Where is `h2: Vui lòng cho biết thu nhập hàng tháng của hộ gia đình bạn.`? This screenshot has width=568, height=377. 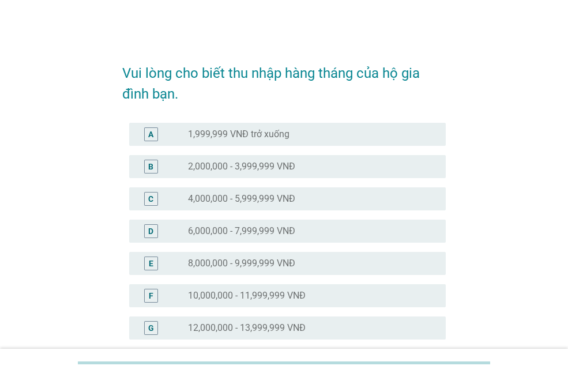
h2: Vui lòng cho biết thu nhập hàng tháng của hộ gia đình bạn. is located at coordinates (284, 78).